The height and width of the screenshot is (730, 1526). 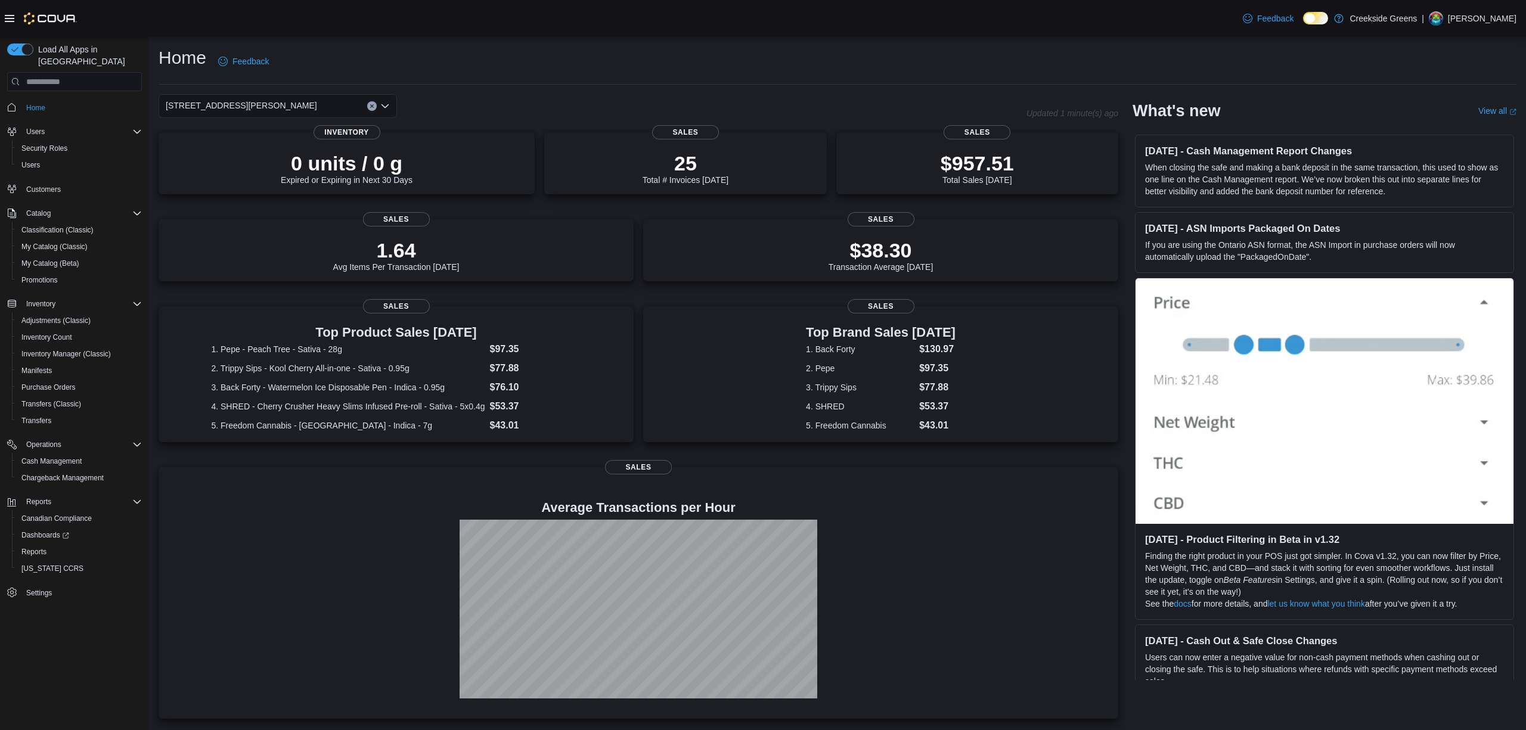 I want to click on button: Operations, so click(x=44, y=445).